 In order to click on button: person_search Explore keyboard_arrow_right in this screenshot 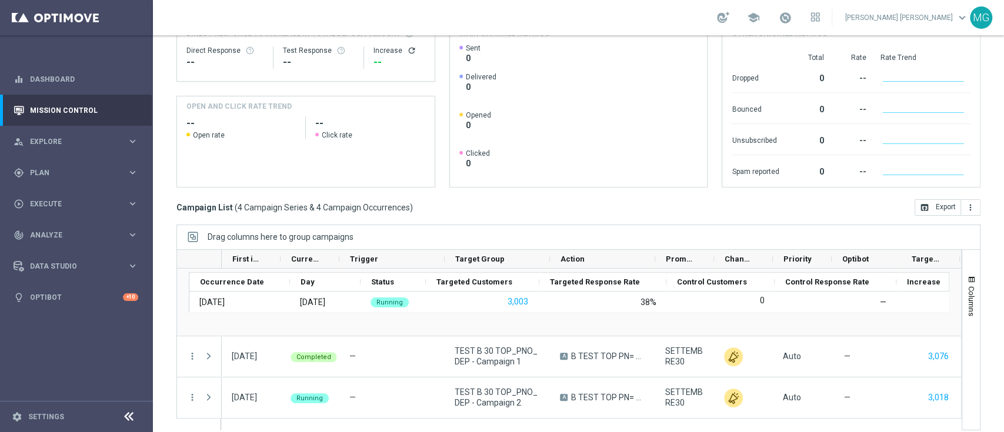, I will do `click(76, 142)`.